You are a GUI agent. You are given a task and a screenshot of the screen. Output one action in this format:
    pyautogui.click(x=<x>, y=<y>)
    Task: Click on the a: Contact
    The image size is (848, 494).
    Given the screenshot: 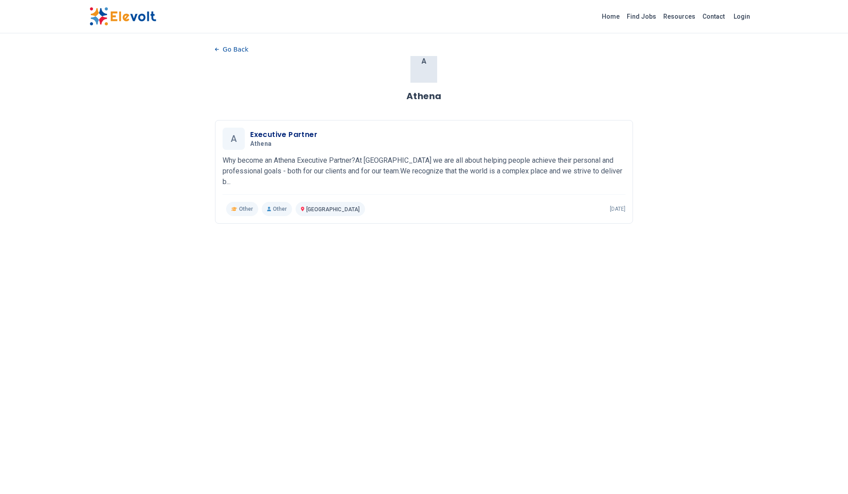 What is the action you would take?
    pyautogui.click(x=713, y=16)
    